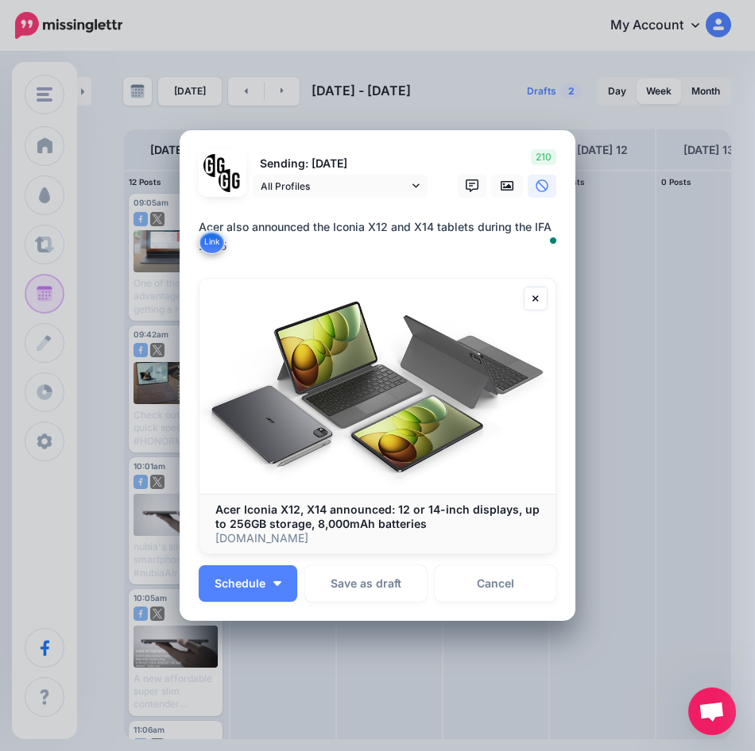 This screenshot has height=751, width=755. I want to click on button: Link, so click(211, 242).